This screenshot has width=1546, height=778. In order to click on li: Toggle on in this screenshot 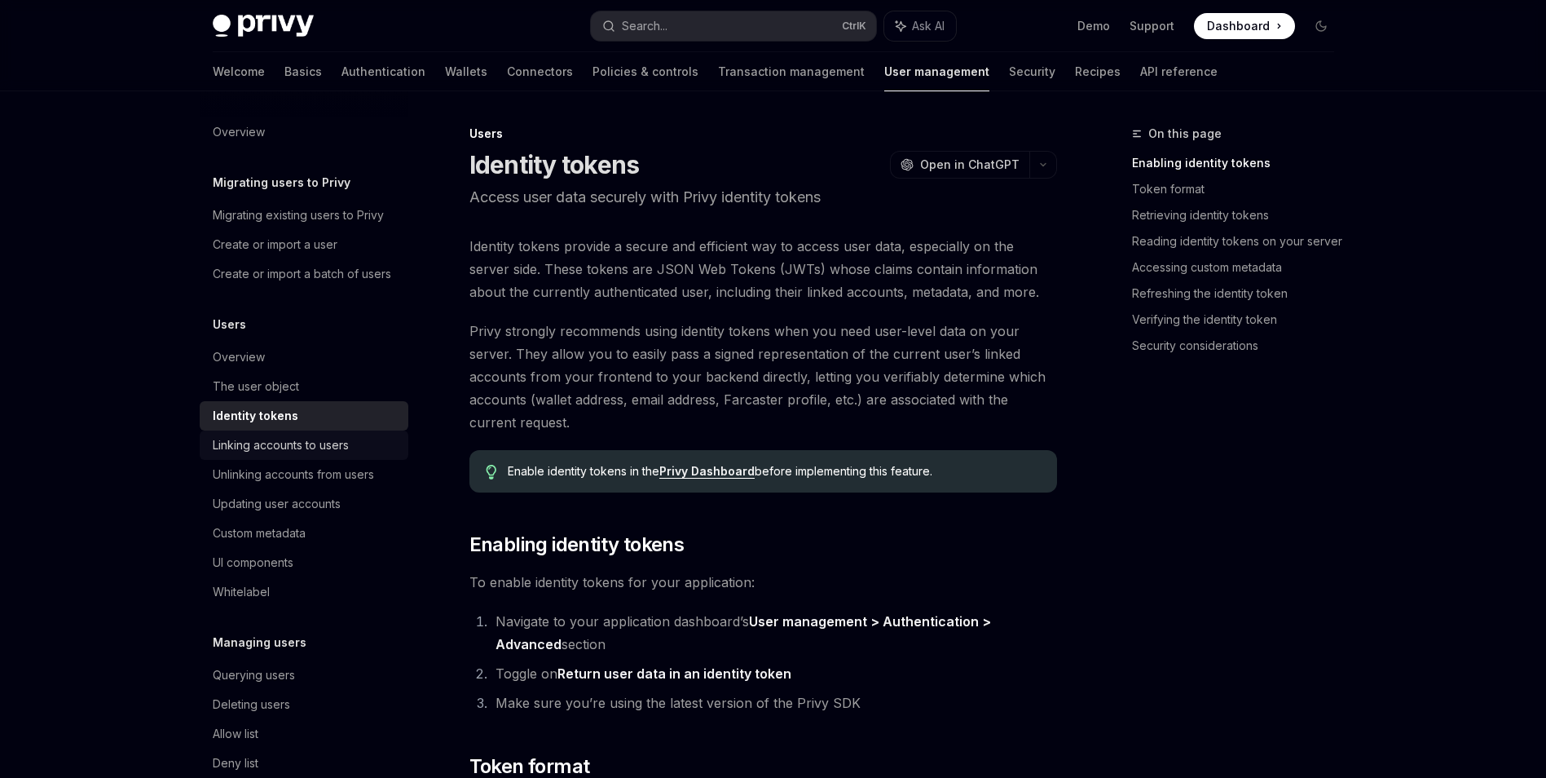, I will do `click(774, 673)`.